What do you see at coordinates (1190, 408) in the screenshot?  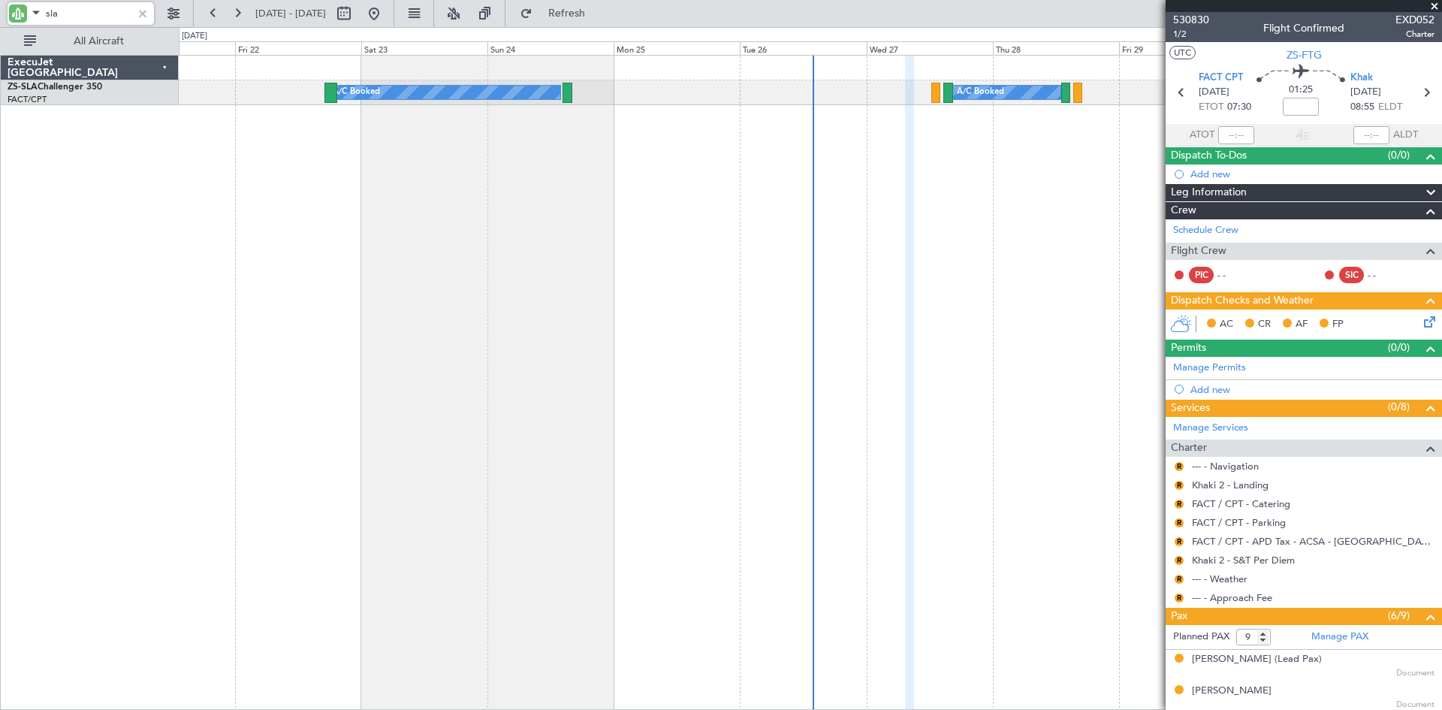 I see `span: Services` at bounding box center [1190, 408].